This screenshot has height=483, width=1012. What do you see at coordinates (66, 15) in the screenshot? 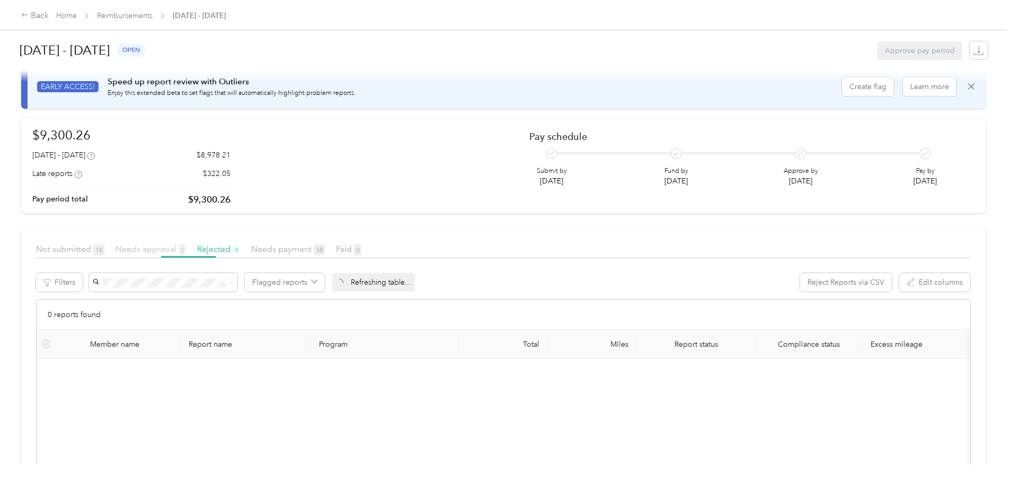
I see `a: Home` at bounding box center [66, 15].